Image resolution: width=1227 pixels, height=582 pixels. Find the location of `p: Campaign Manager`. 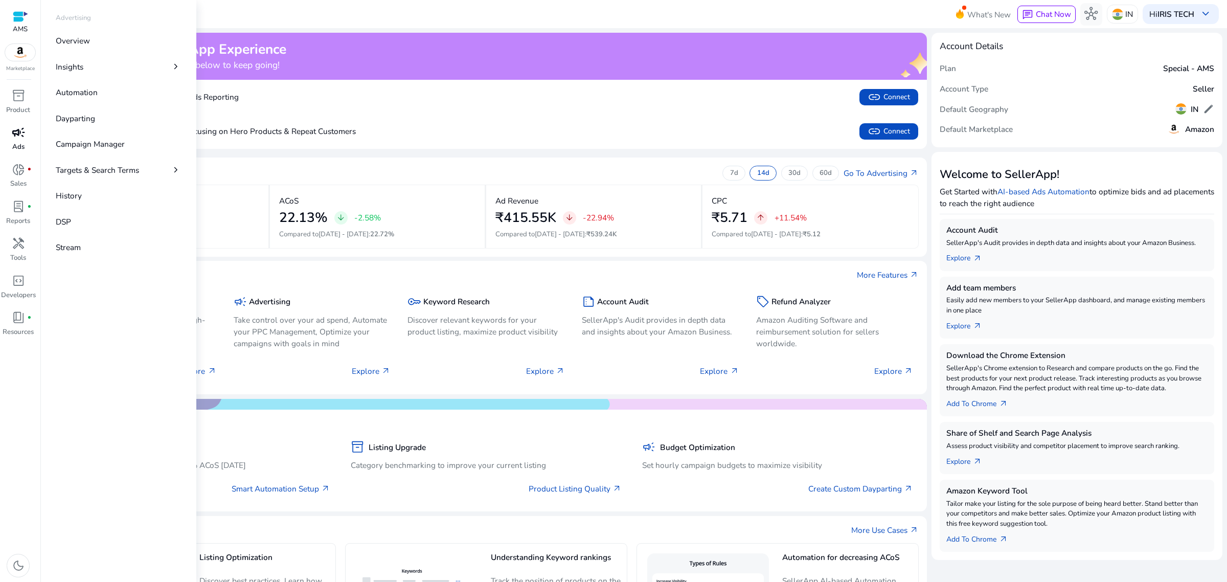

p: Campaign Manager is located at coordinates (90, 144).